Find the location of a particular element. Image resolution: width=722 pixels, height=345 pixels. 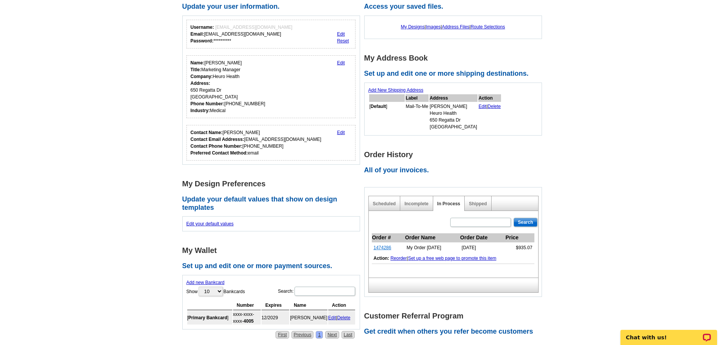

a: Route Selections is located at coordinates (488, 27).